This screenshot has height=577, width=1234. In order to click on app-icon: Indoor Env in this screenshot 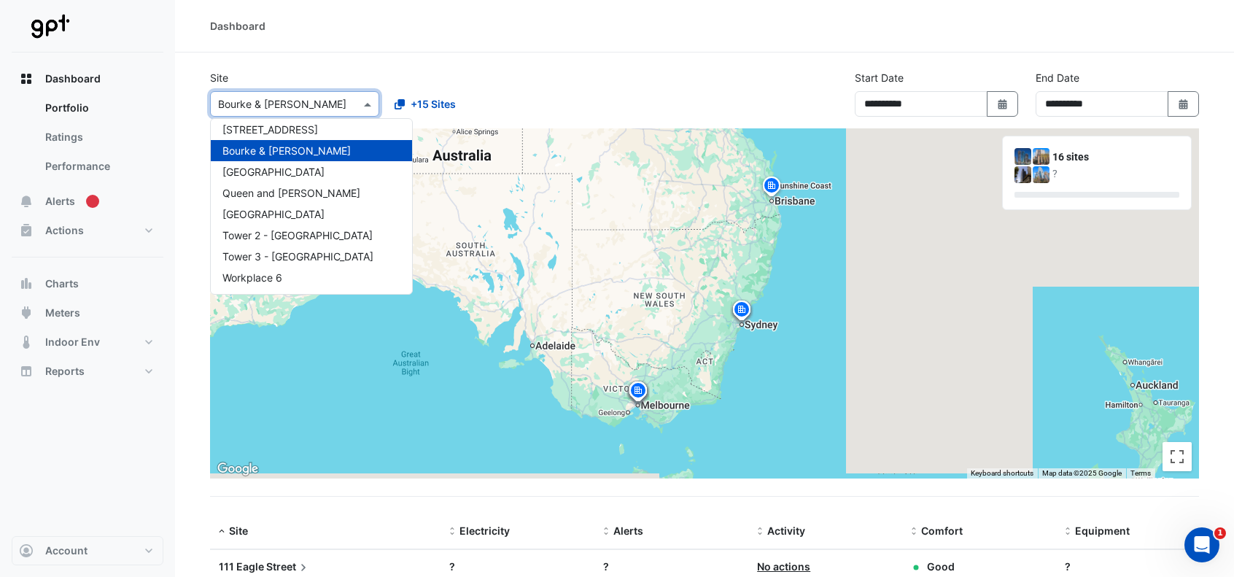, I will do `click(26, 342)`.